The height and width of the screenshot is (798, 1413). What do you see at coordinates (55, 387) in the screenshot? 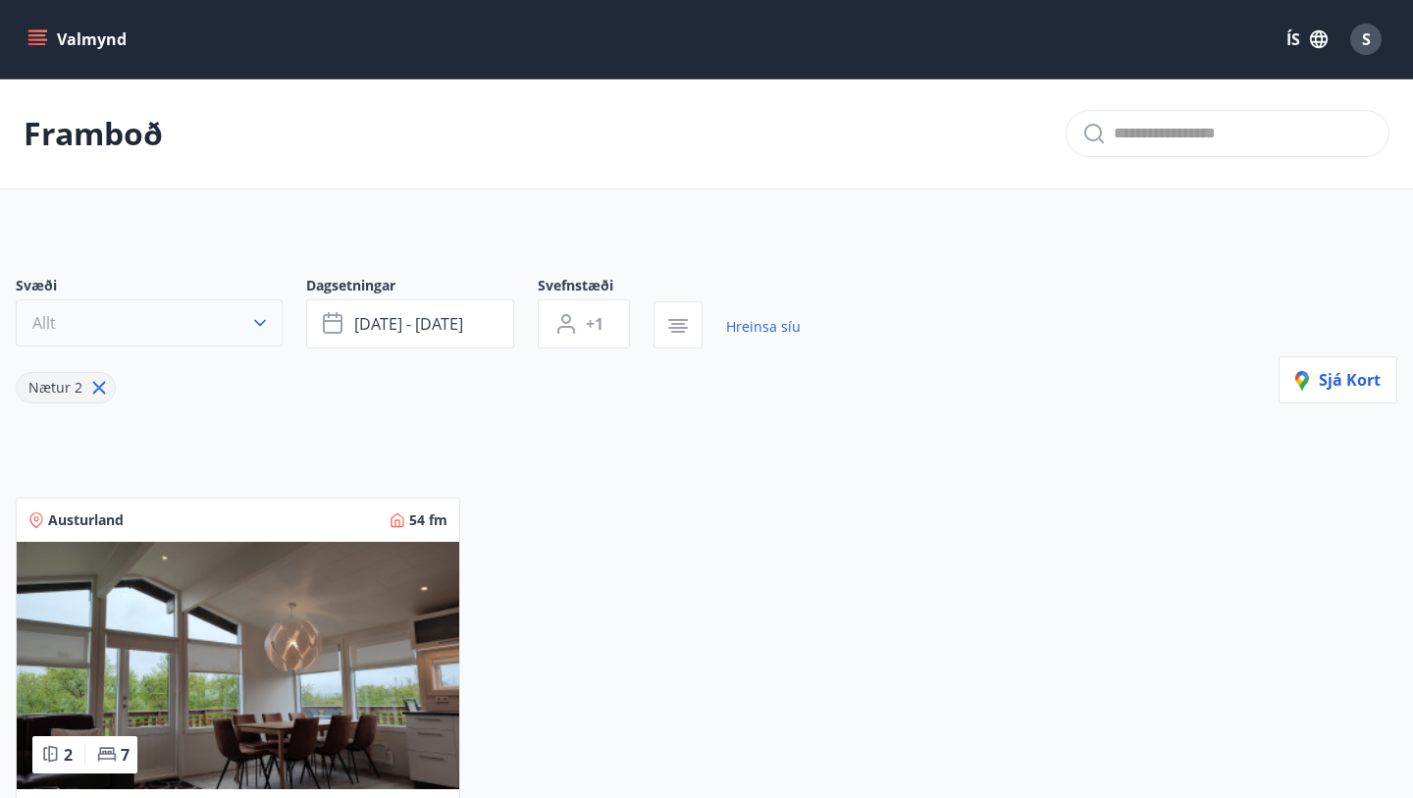
I see `span: Nætur 2` at bounding box center [55, 387].